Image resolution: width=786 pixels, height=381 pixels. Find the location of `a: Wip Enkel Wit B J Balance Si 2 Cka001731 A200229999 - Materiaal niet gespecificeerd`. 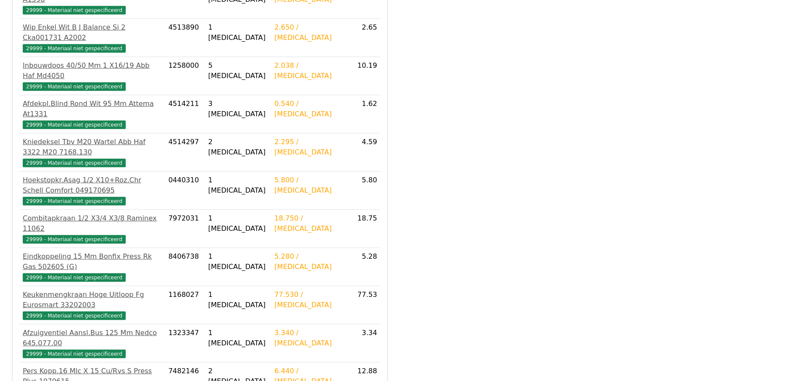

a: Wip Enkel Wit B J Balance Si 2 Cka001731 A200229999 - Materiaal niet gespecificeerd is located at coordinates (92, 38).